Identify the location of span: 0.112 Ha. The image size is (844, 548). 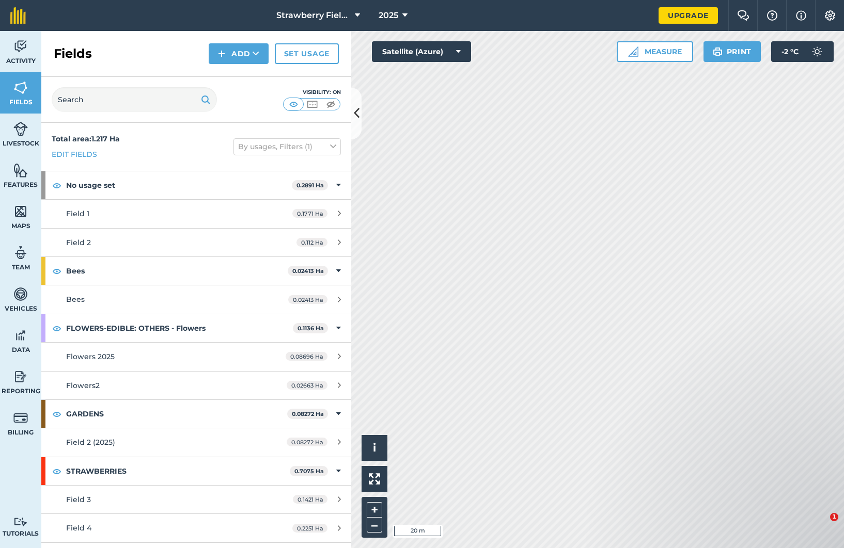
(312, 242).